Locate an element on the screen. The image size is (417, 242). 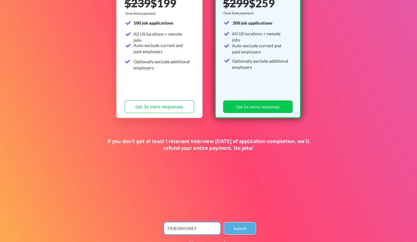
button: Submit is located at coordinates (240, 228).